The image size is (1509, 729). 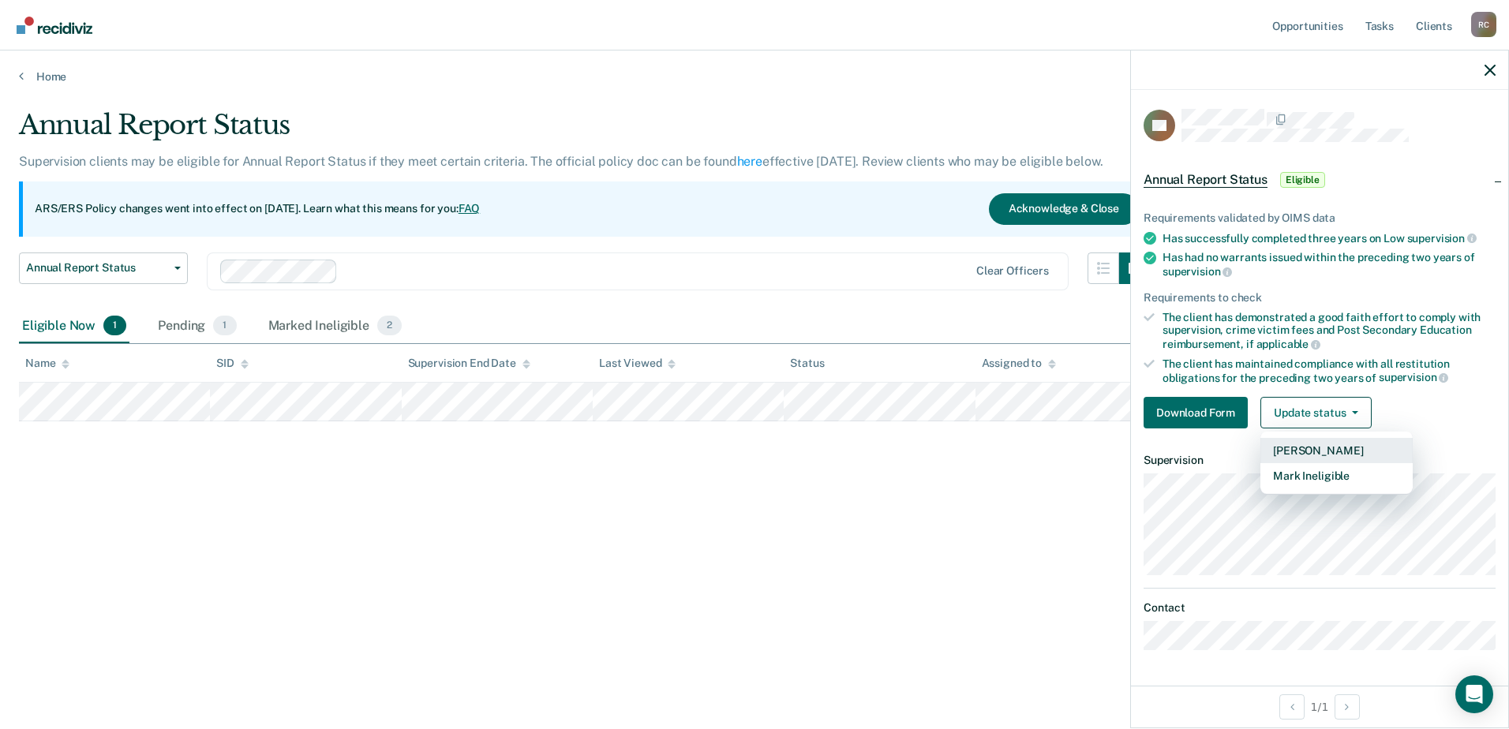 What do you see at coordinates (1319, 706) in the screenshot?
I see `div: 1 / 1` at bounding box center [1319, 706].